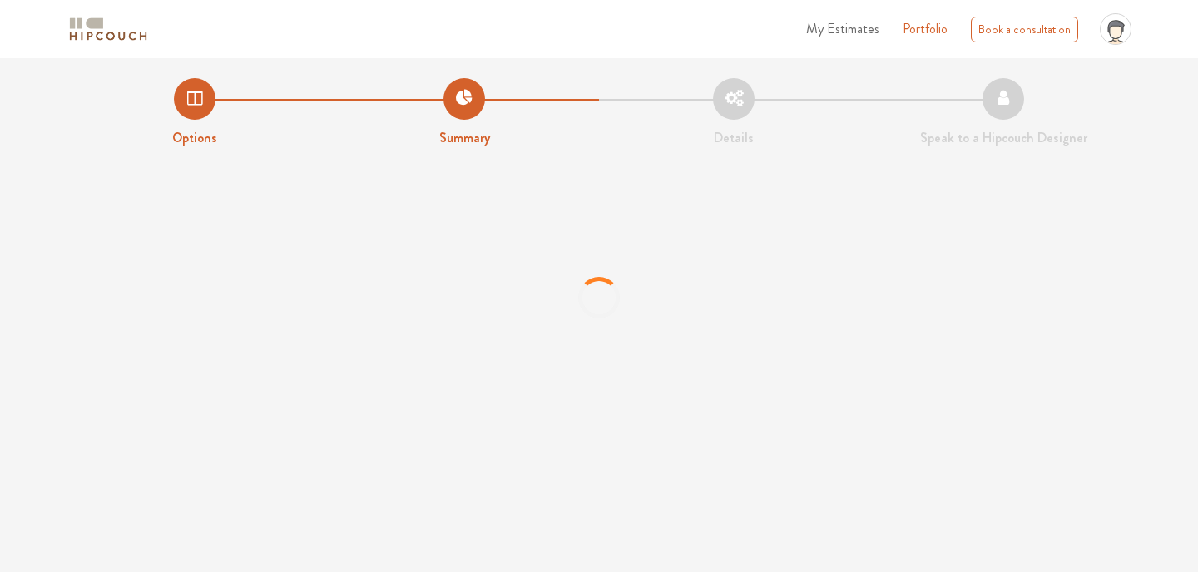 This screenshot has width=1198, height=572. I want to click on strong: Details, so click(734, 137).